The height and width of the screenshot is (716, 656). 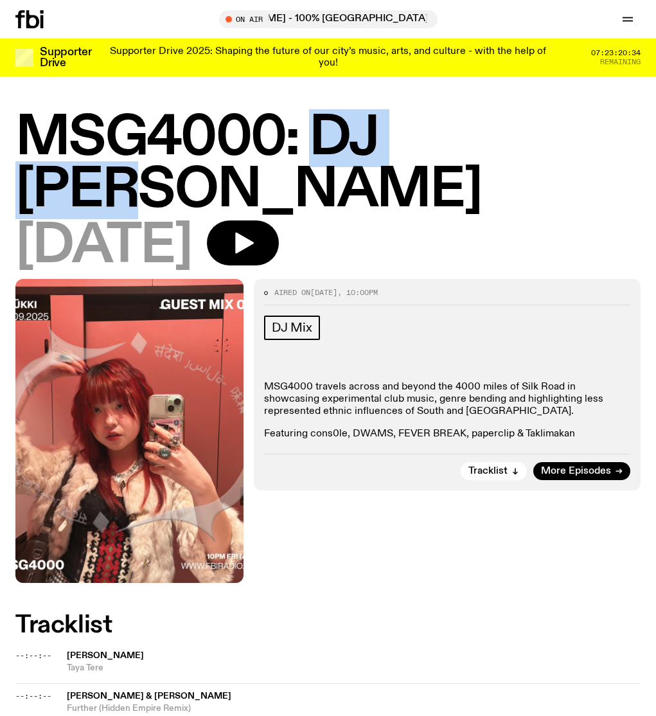 I want to click on a: DJ Mix, so click(x=292, y=328).